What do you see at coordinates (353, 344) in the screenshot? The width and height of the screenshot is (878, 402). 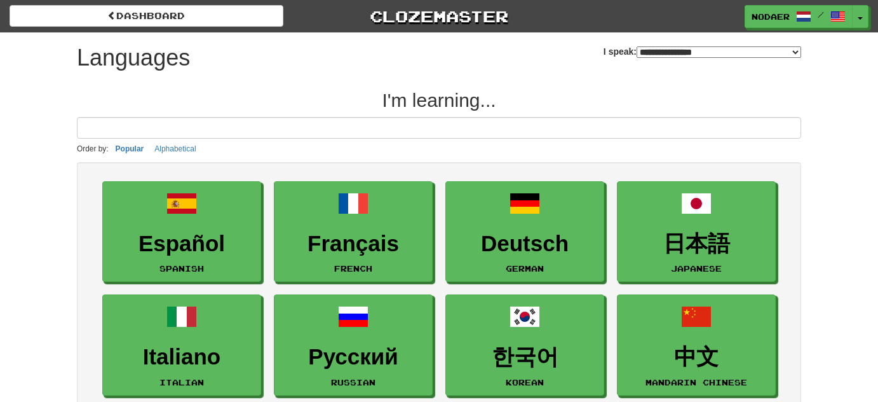 I see `a: РусскийRussian` at bounding box center [353, 344].